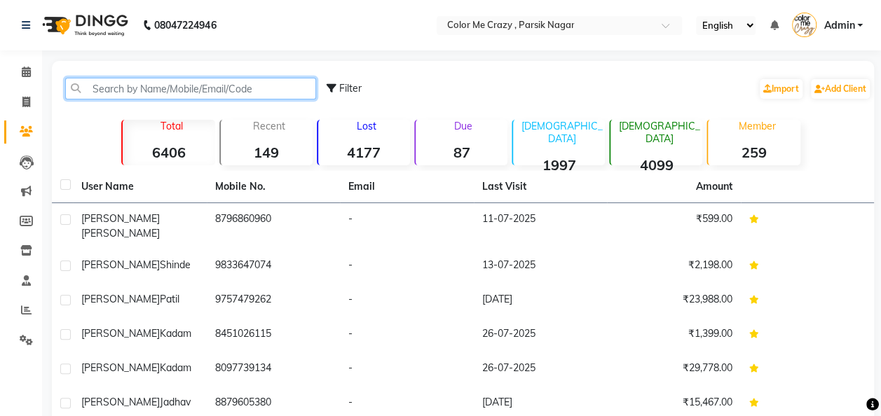 The width and height of the screenshot is (881, 416). Describe the element at coordinates (139, 187) in the screenshot. I see `th: User Name` at that location.